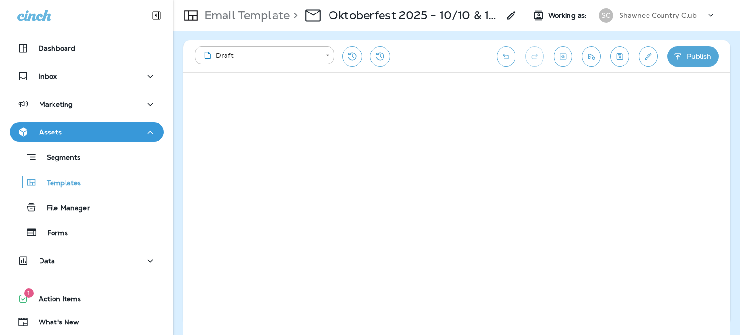 The height and width of the screenshot is (335, 740). What do you see at coordinates (260, 55) in the screenshot?
I see `div: Draft` at bounding box center [260, 55].